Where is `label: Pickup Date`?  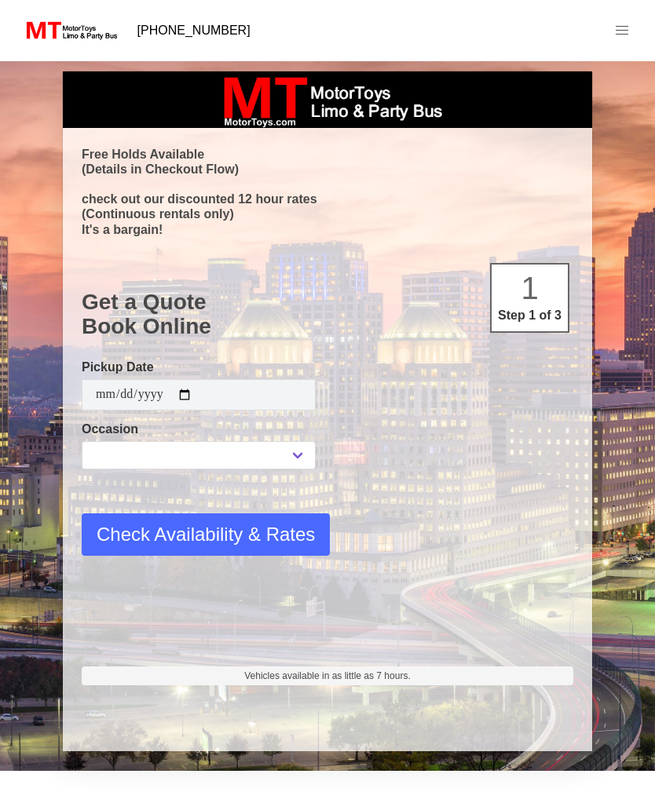 label: Pickup Date is located at coordinates (199, 367).